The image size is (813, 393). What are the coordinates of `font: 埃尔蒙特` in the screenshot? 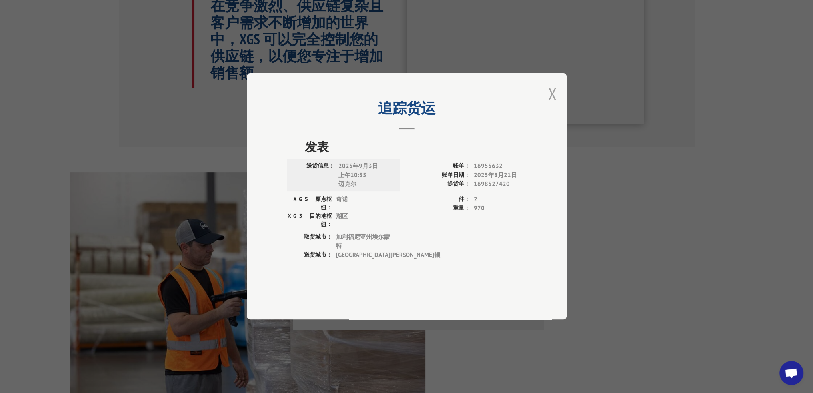 It's located at (363, 242).